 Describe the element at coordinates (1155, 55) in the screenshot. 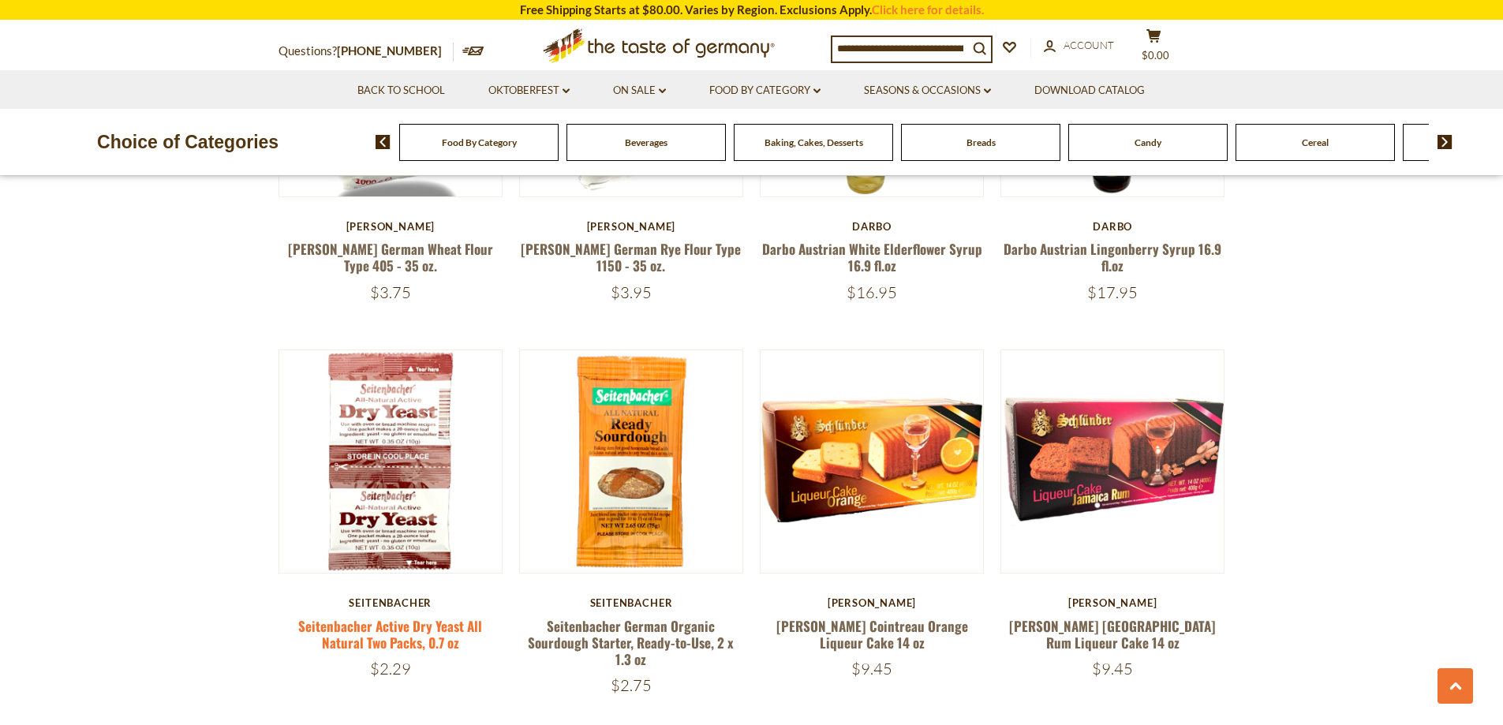

I see `span: $0.00` at that location.